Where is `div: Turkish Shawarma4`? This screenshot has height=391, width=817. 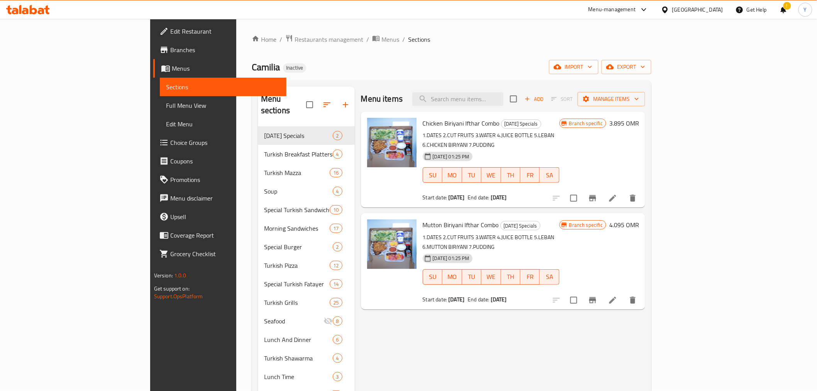 div: Turkish Shawarma4 is located at coordinates (306, 358).